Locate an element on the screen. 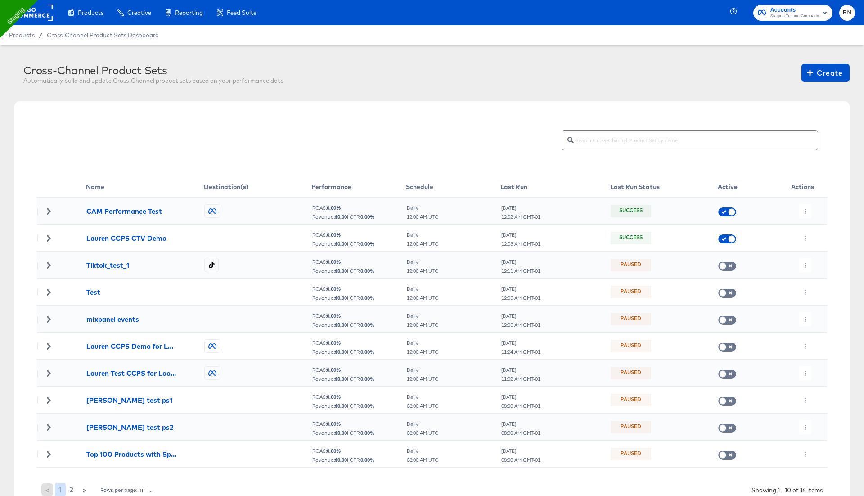 The image size is (864, 496). th: Actions is located at coordinates (803, 187).